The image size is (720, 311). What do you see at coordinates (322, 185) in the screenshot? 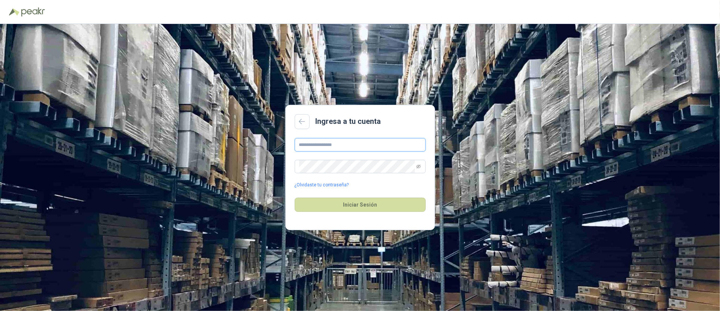
I see `a: ¿Olvidaste tu contraseña?` at bounding box center [322, 185].